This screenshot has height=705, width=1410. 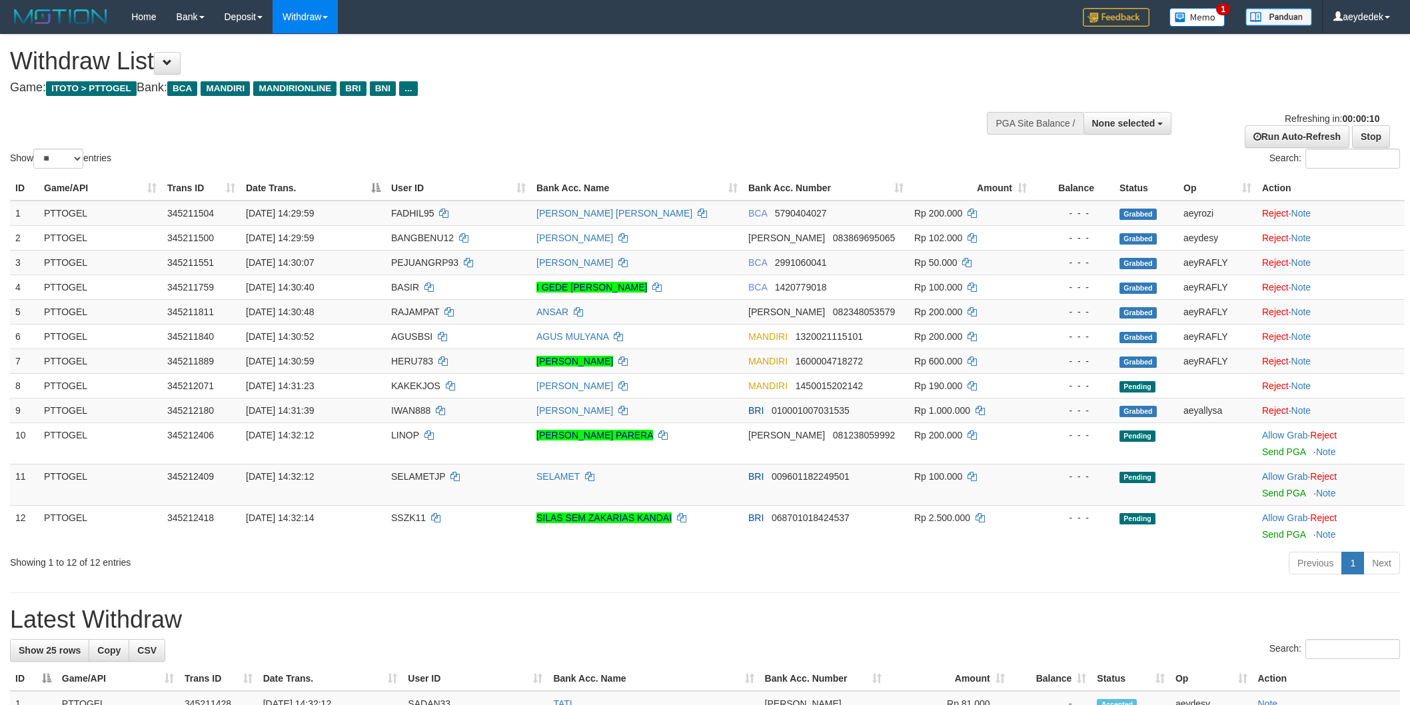 What do you see at coordinates (469, 61) in the screenshot?
I see `h1: Withdraw List` at bounding box center [469, 61].